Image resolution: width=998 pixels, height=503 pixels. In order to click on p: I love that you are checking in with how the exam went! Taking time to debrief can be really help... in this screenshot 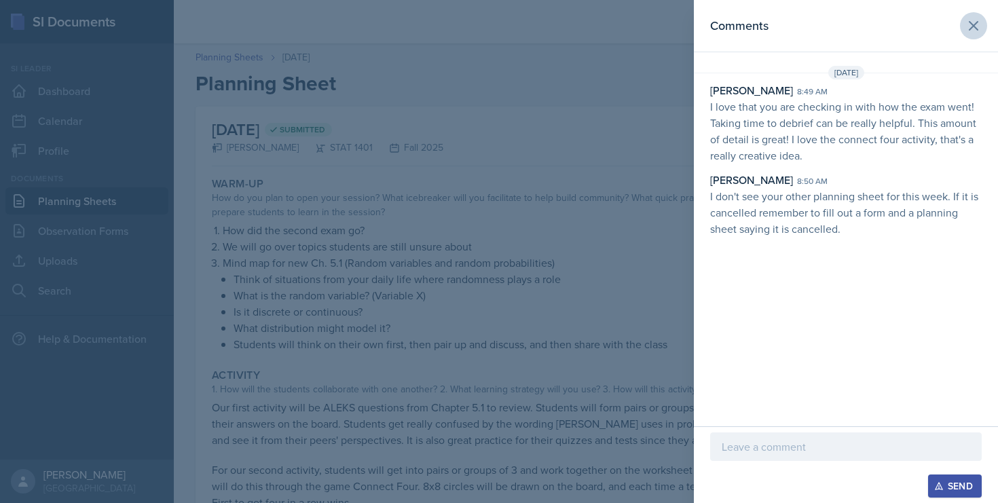, I will do `click(846, 131)`.